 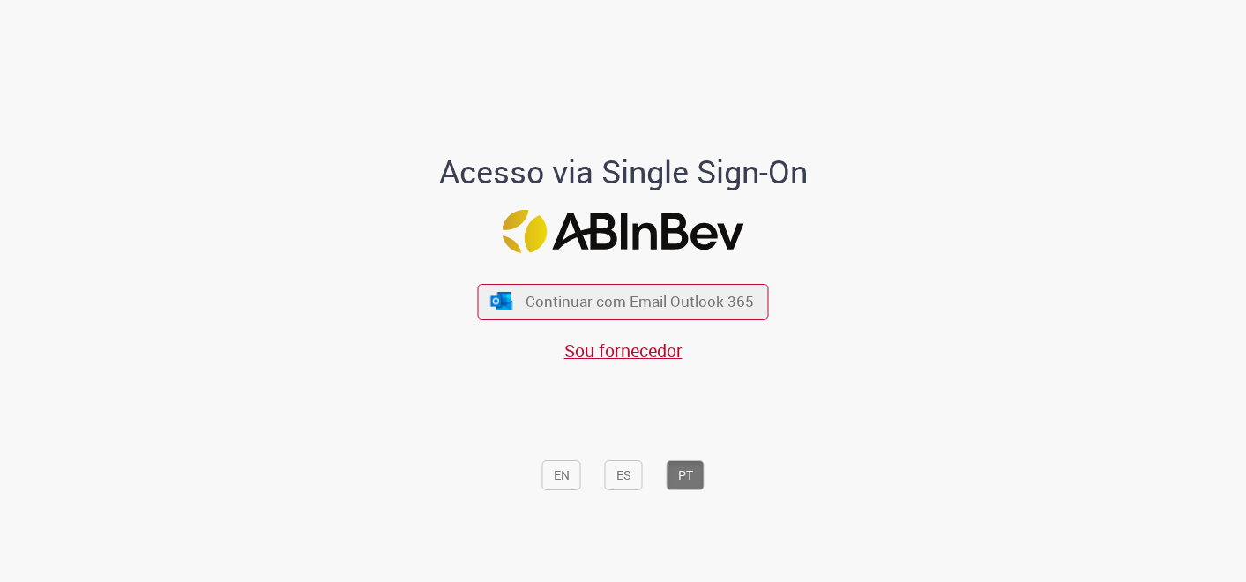 What do you see at coordinates (685, 475) in the screenshot?
I see `button: PT` at bounding box center [685, 475].